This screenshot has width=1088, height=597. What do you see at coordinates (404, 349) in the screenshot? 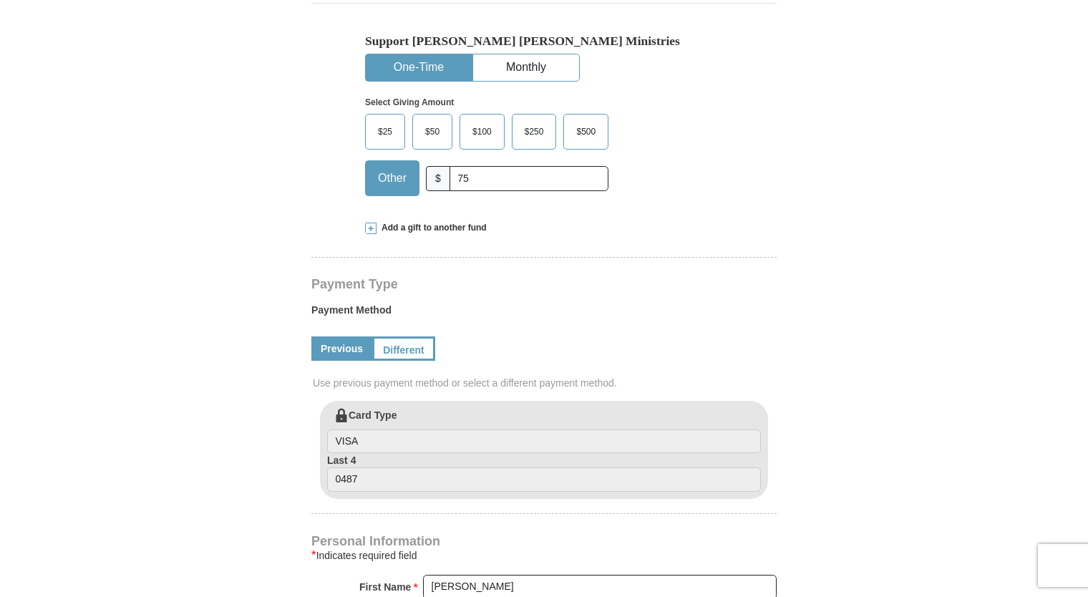
I see `a: Different` at bounding box center [404, 349].